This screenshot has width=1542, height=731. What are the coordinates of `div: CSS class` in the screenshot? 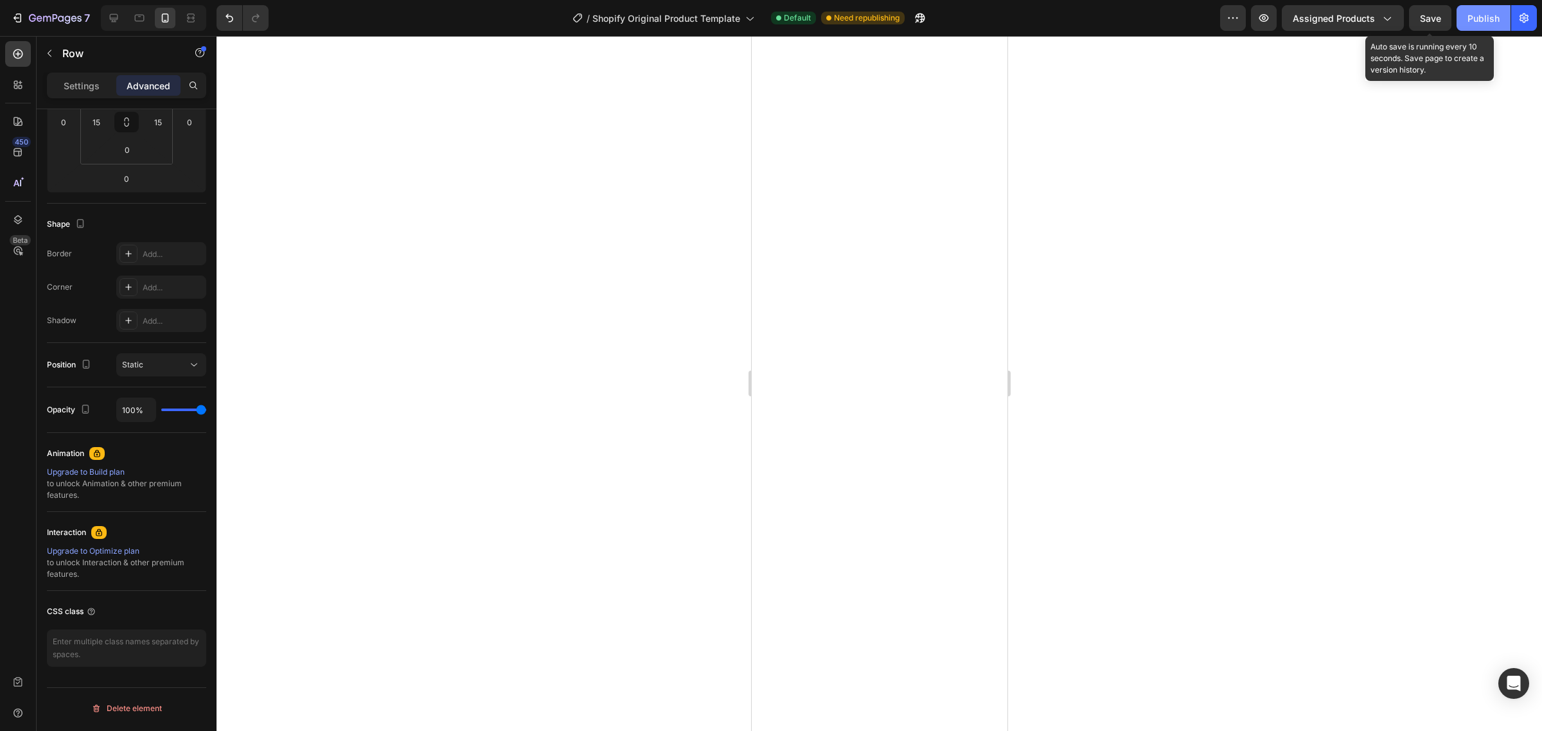 It's located at (71, 612).